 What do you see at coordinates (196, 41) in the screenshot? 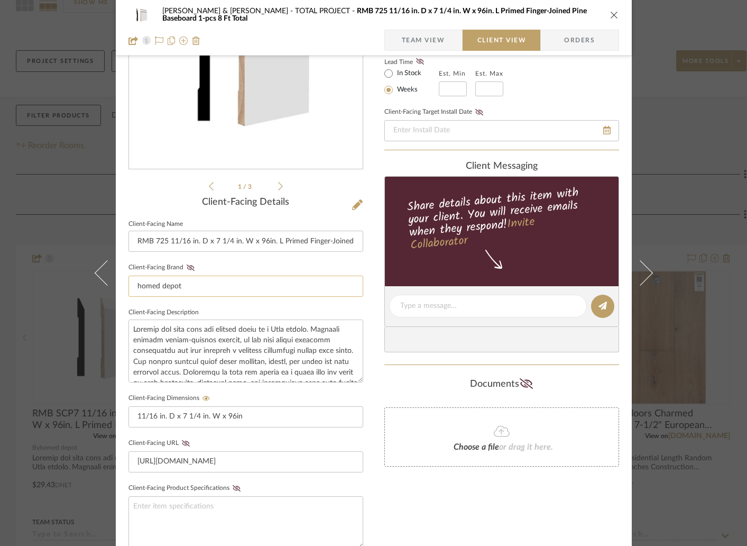
I see `img: Remove from project` at bounding box center [196, 41].